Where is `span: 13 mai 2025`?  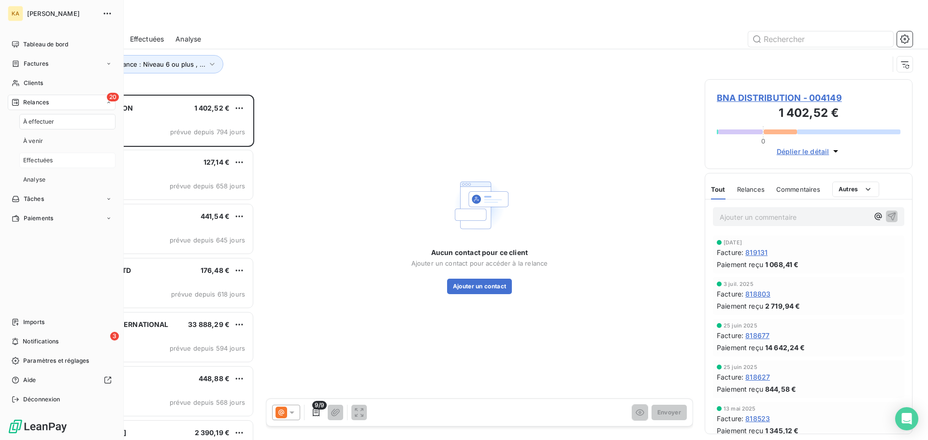 span: 13 mai 2025 is located at coordinates (740, 409).